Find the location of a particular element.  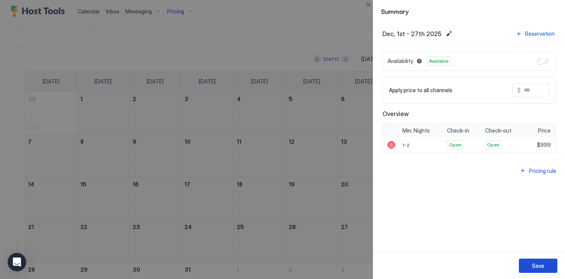

span: Apply price to all channels is located at coordinates (420, 90).